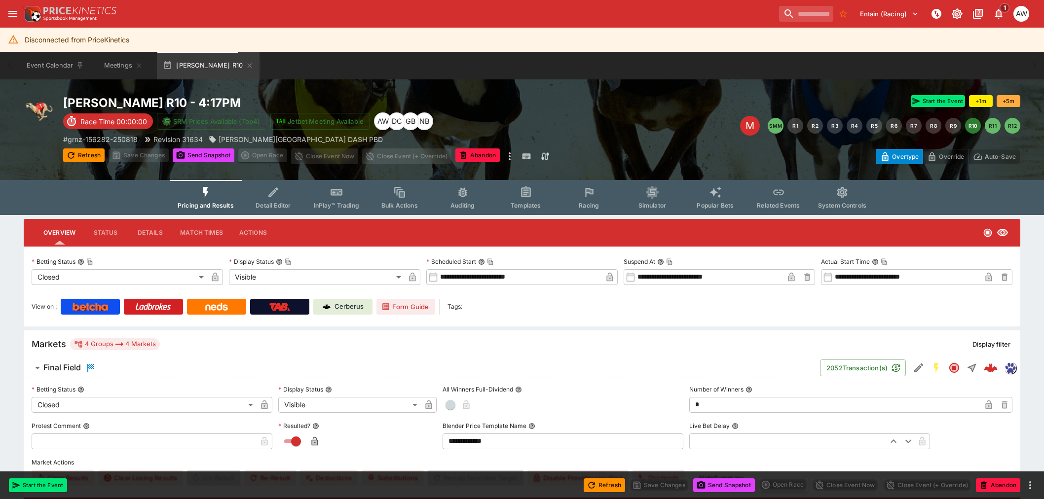  What do you see at coordinates (53, 389) in the screenshot?
I see `p: Betting Status` at bounding box center [53, 389].